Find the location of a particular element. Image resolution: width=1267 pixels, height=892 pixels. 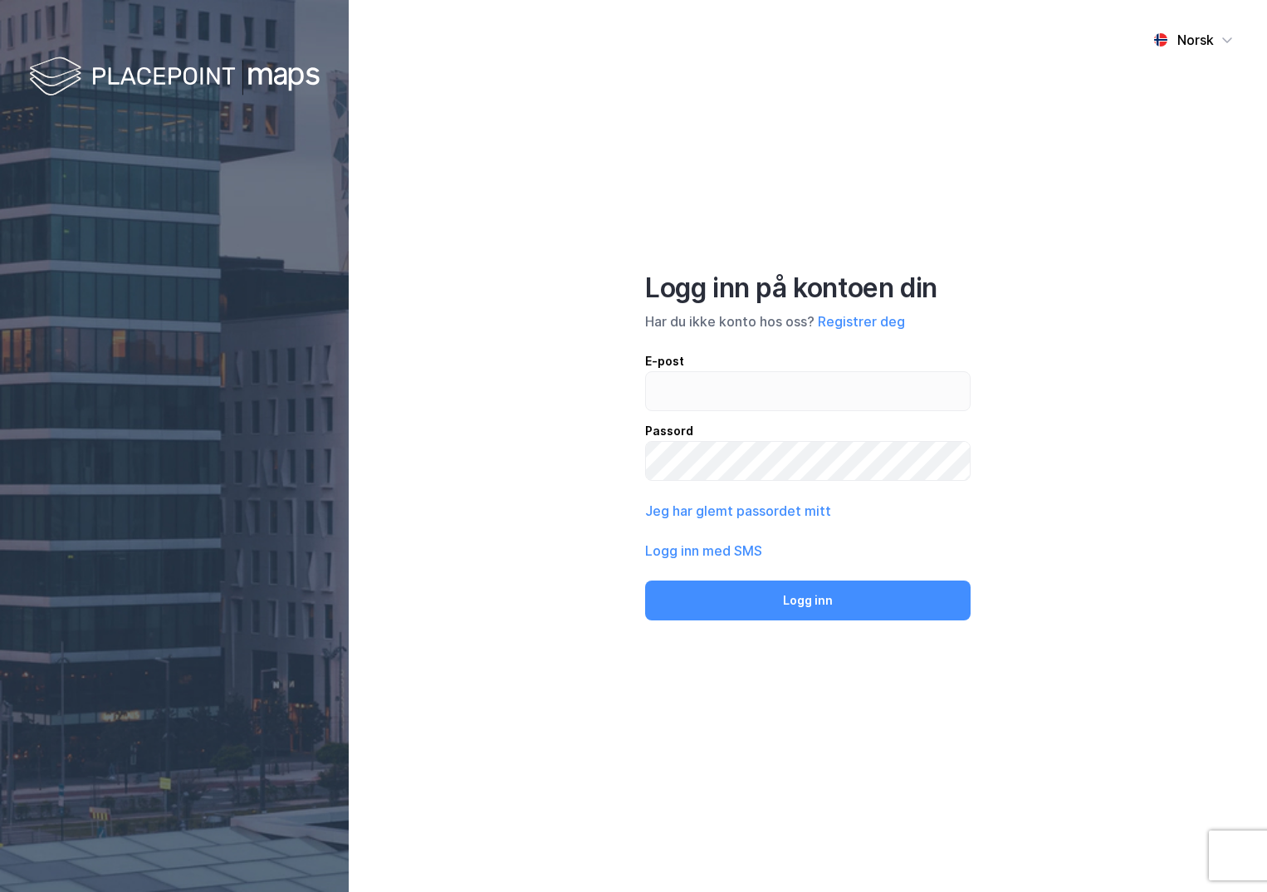

div: Logg inn på kontoen din is located at coordinates (808, 288).